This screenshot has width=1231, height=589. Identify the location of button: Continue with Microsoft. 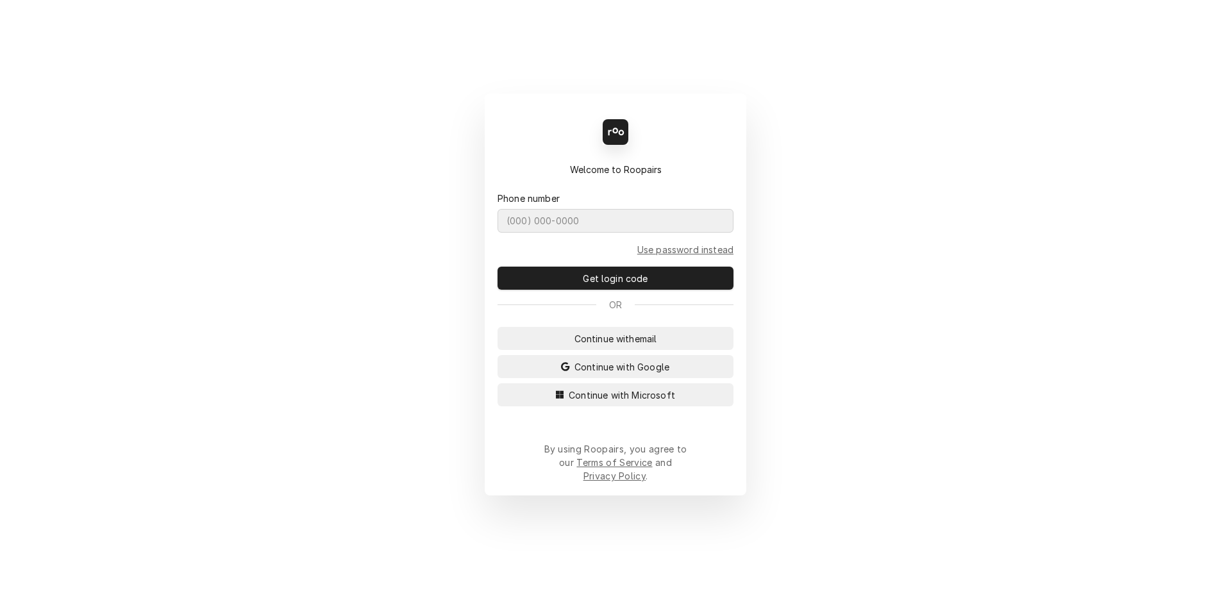
(615, 395).